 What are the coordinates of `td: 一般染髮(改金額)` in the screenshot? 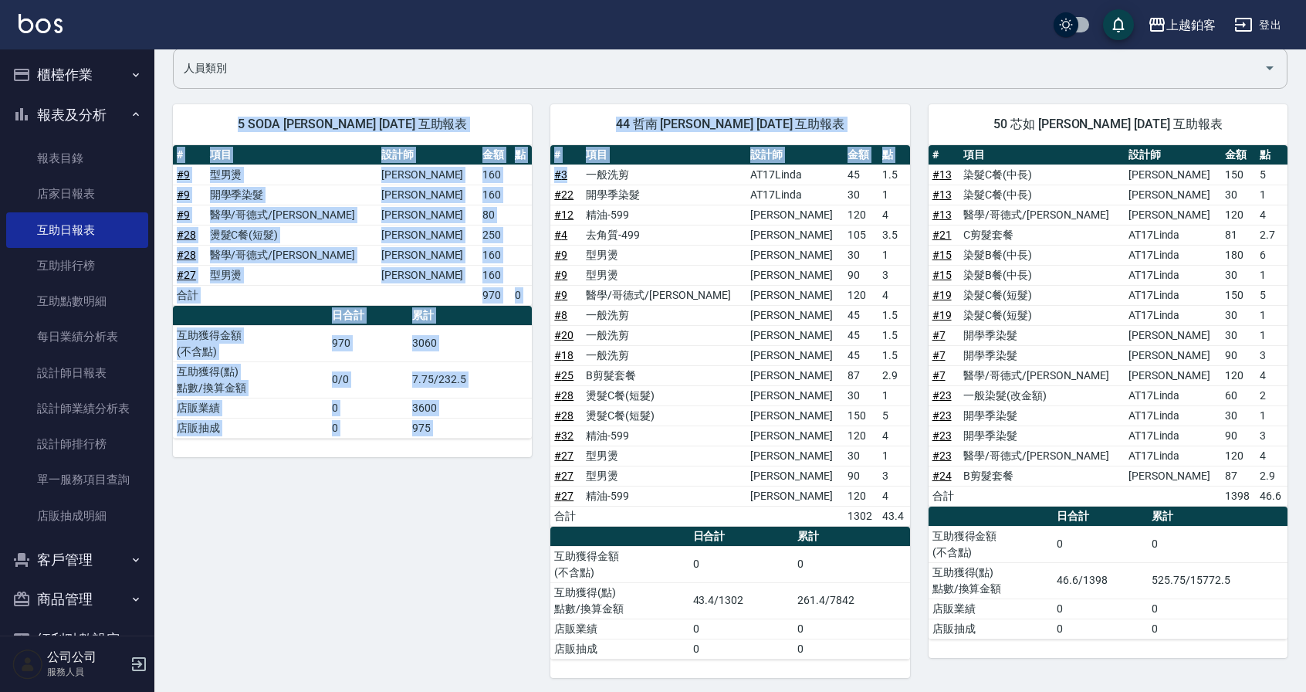 It's located at (1042, 395).